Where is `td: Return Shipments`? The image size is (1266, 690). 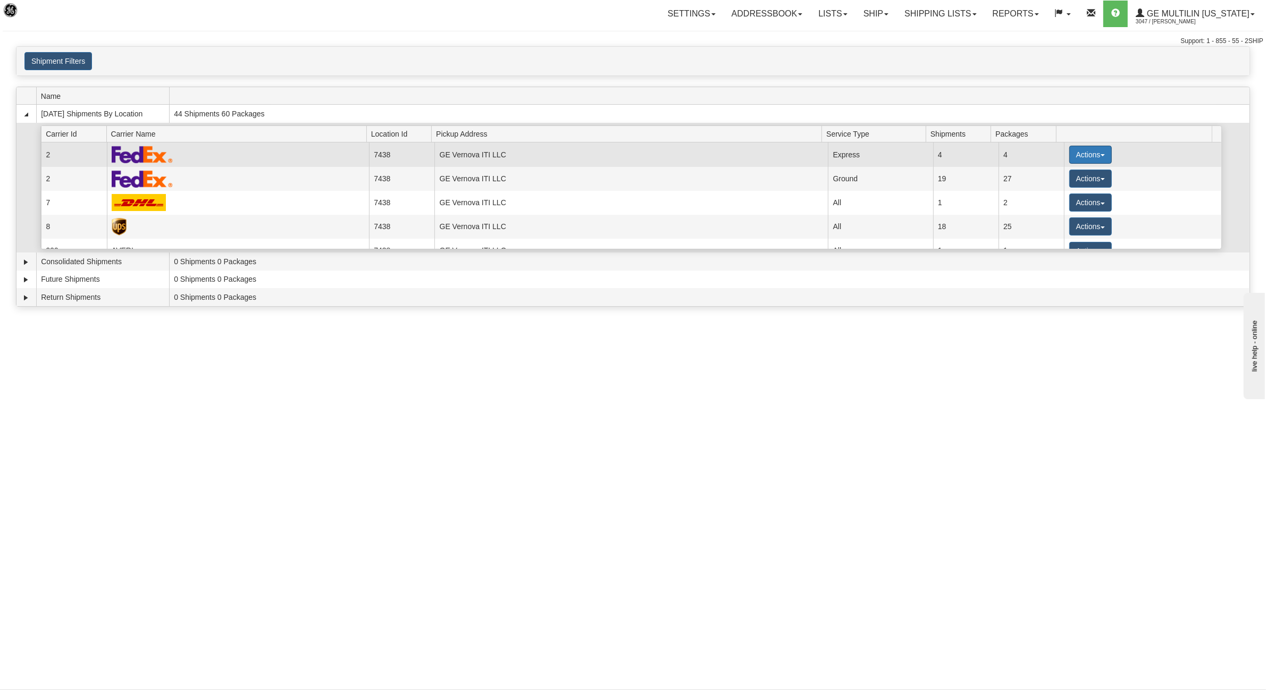
td: Return Shipments is located at coordinates (103, 297).